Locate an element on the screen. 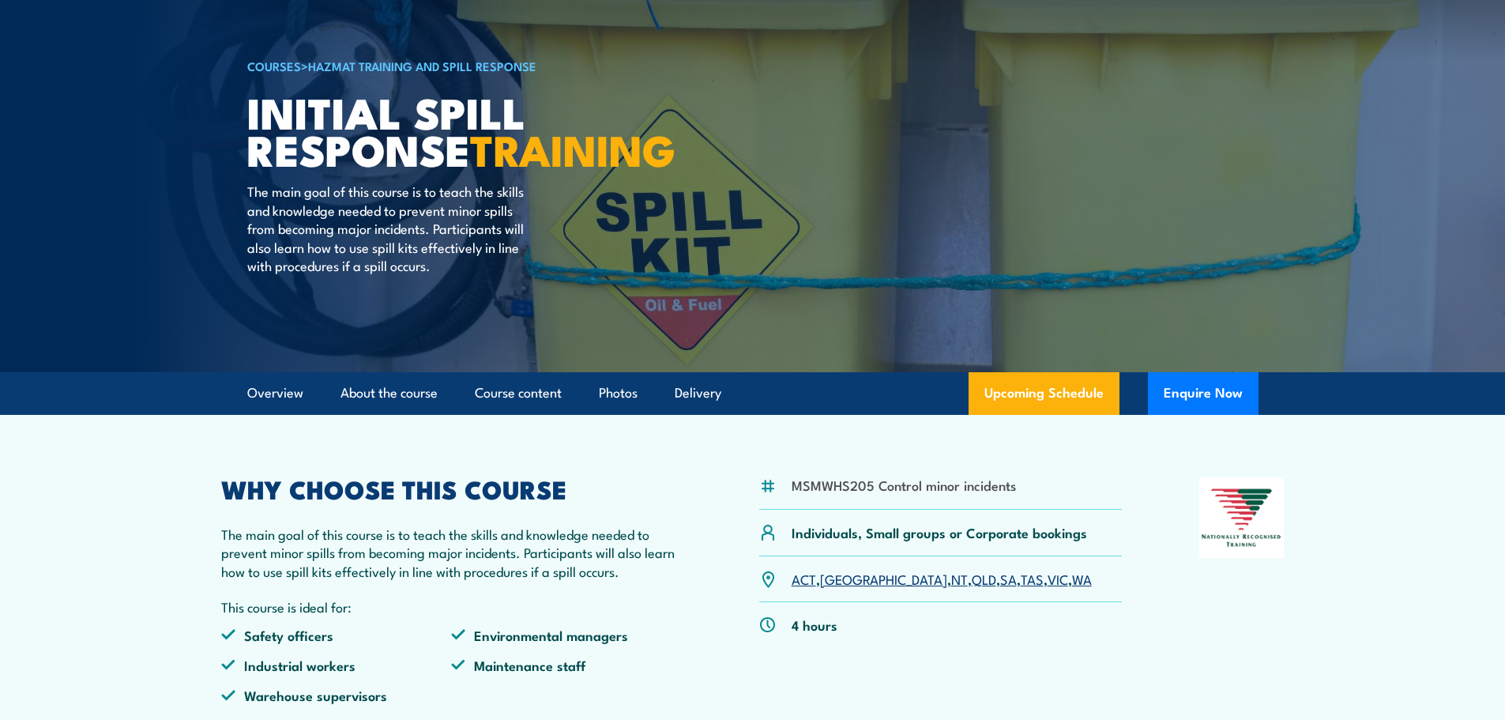 This screenshot has height=720, width=1505. li: MSMWHS205 Control minor incidents is located at coordinates (904, 484).